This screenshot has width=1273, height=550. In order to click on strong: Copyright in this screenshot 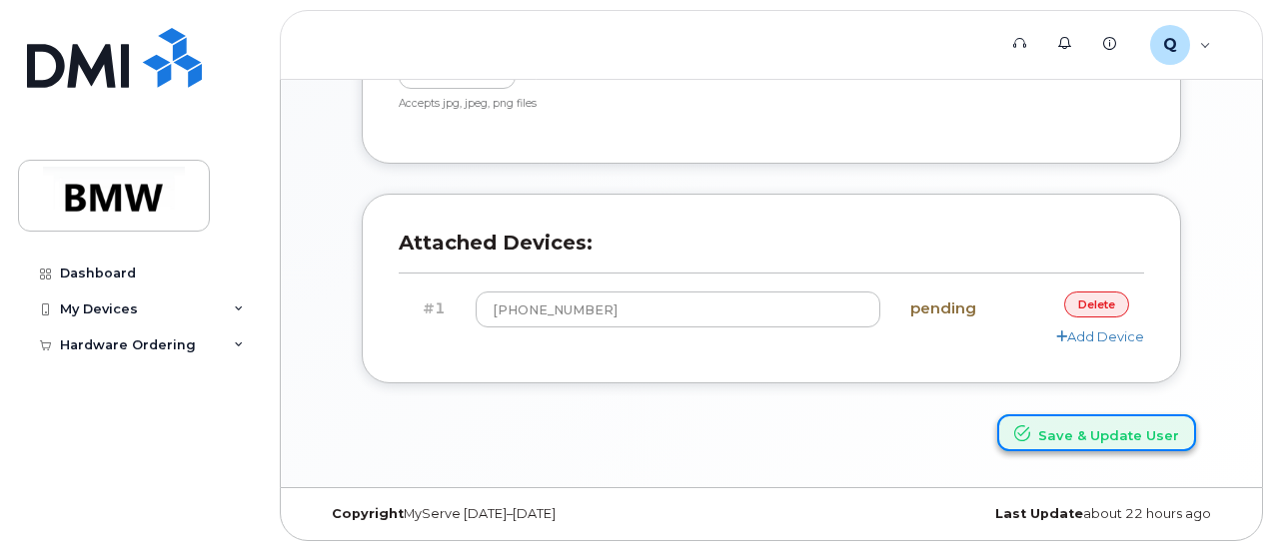, I will do `click(368, 513)`.